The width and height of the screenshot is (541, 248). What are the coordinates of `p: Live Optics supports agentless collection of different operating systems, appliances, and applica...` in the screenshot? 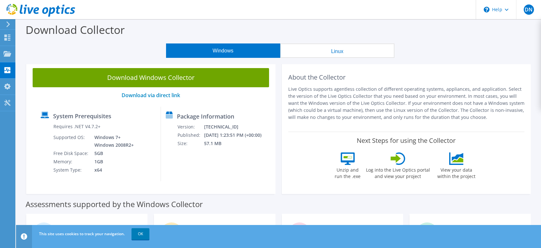 It's located at (407, 103).